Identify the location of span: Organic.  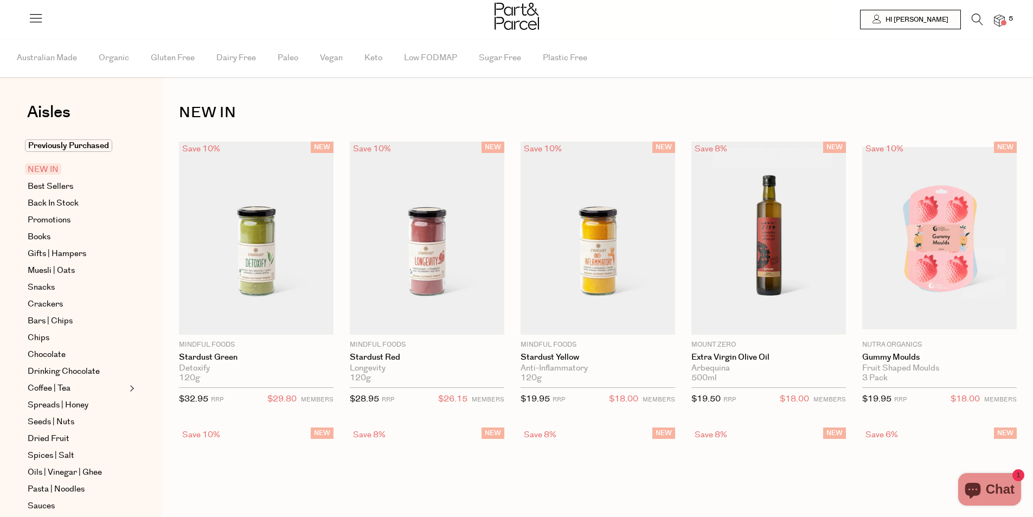
(114, 58).